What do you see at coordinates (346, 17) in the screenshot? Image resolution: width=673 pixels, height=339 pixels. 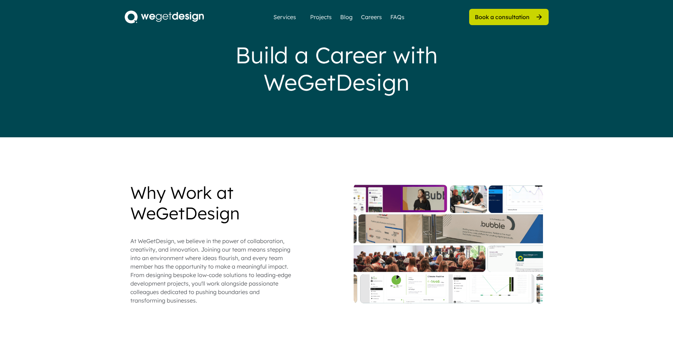 I see `div: Blog` at bounding box center [346, 17].